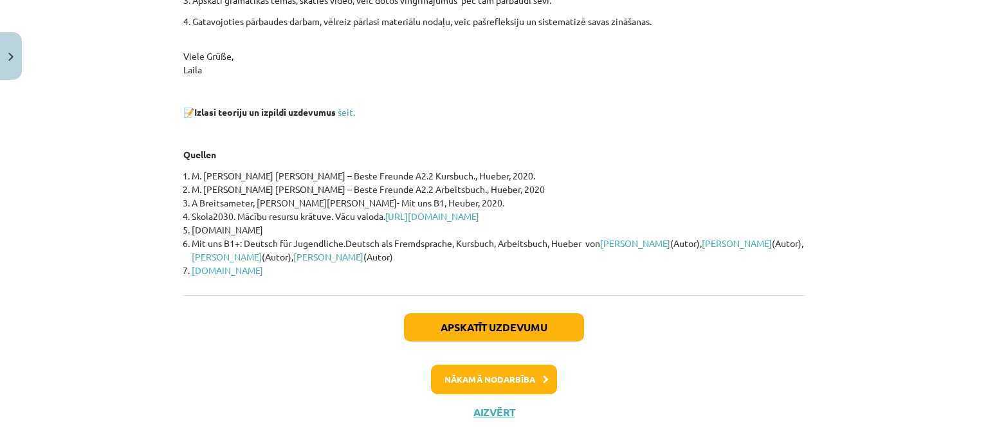 The height and width of the screenshot is (447, 988). Describe the element at coordinates (494, 412) in the screenshot. I see `button: Aizvērt` at that location.